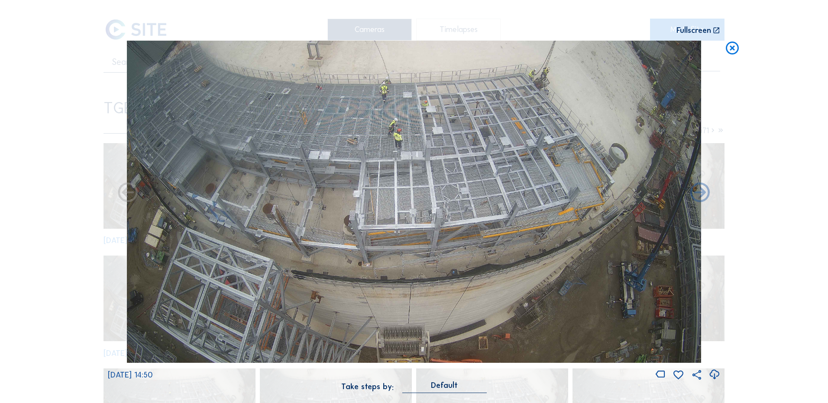 The width and height of the screenshot is (828, 403). I want to click on div: Fullscreen, so click(693, 30).